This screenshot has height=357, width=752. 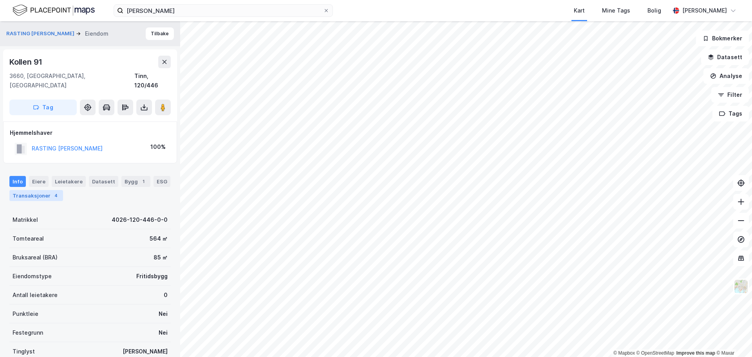 What do you see at coordinates (223, 11) in the screenshot?
I see `input: Søk på adresse, matrikkel, gårdeiere, leietakere eller personer` at bounding box center [223, 11].